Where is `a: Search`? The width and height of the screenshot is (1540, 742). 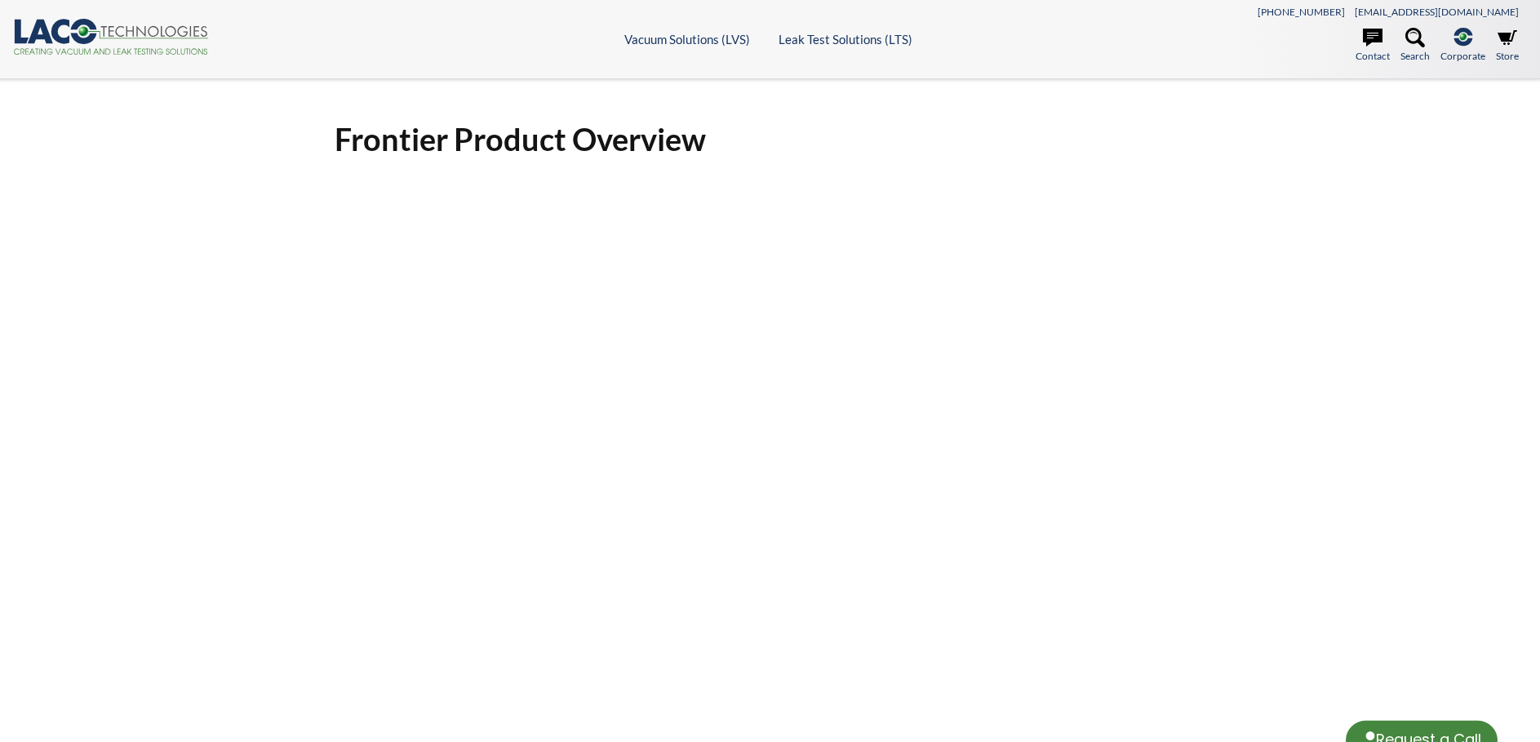
a: Search is located at coordinates (1416, 46).